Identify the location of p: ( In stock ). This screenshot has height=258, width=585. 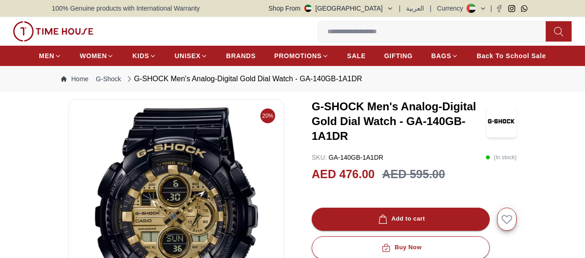
(500, 158).